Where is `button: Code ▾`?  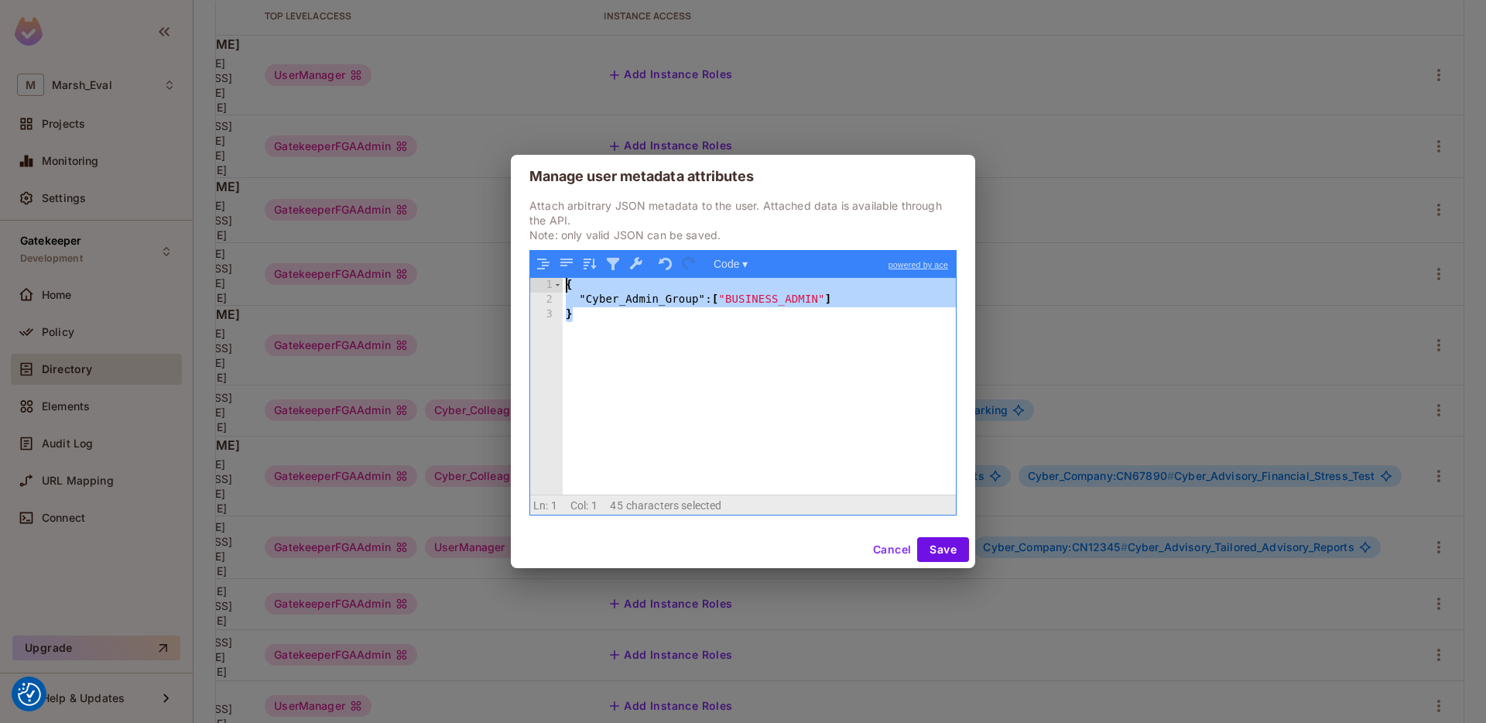
button: Code ▾ is located at coordinates (731, 264).